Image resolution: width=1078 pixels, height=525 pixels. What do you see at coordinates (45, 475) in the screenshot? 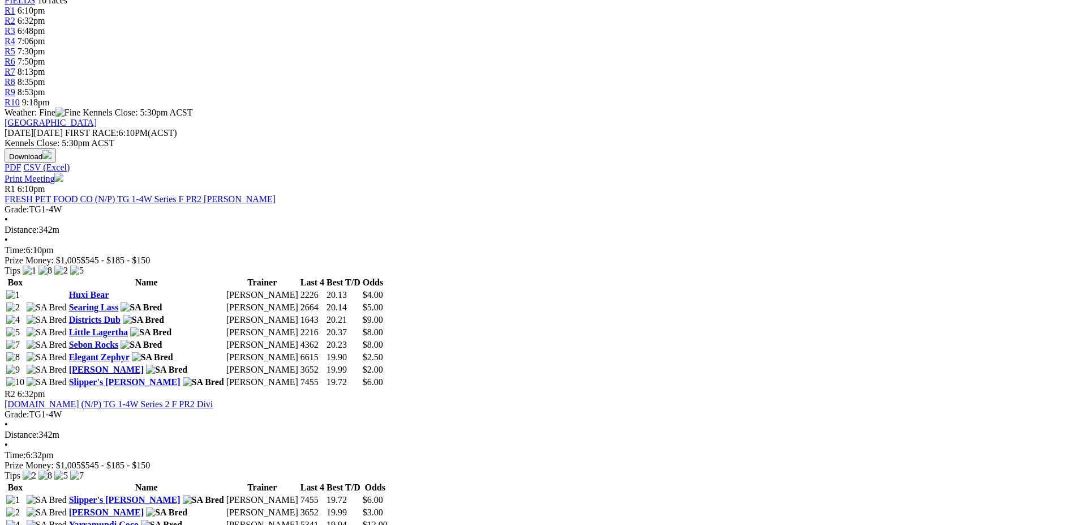
I see `img: 8` at bounding box center [45, 475].